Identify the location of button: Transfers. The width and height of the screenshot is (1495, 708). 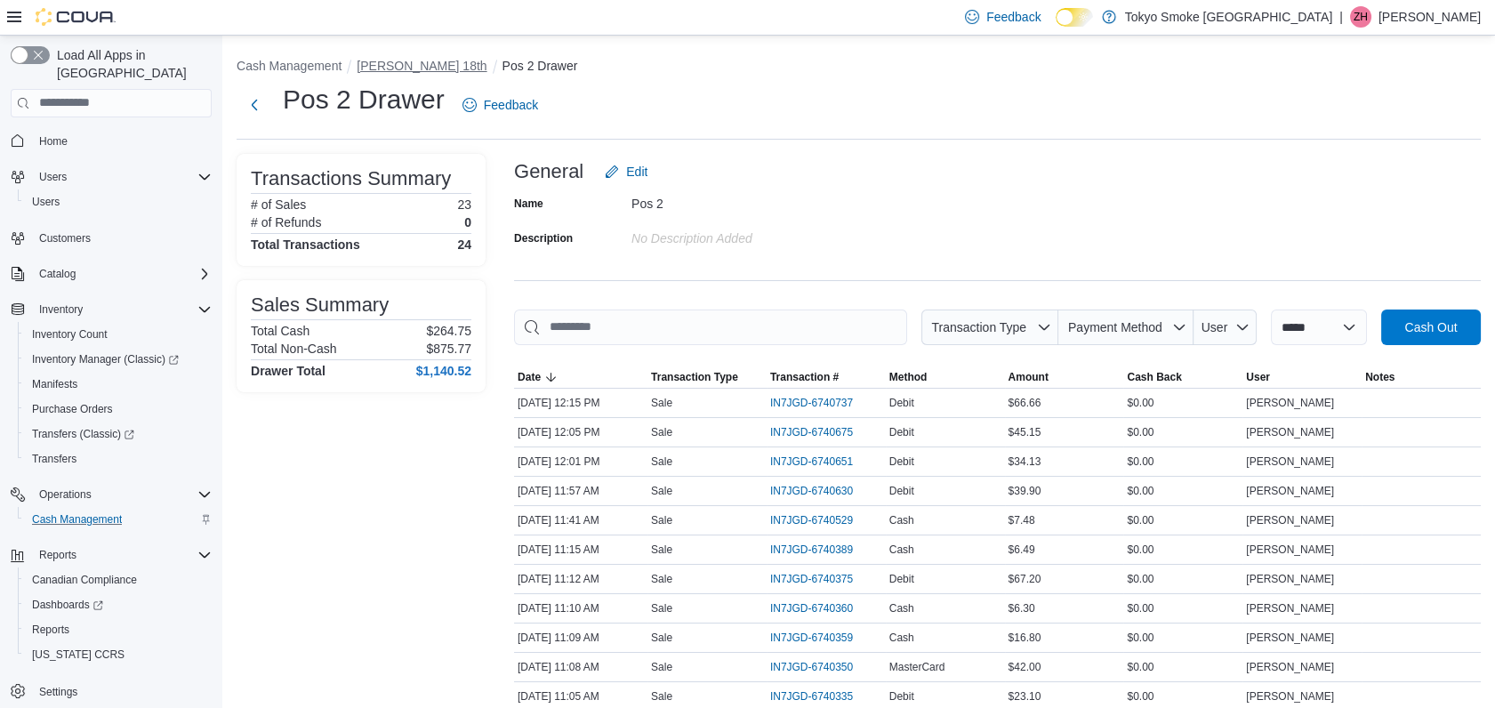
(118, 459).